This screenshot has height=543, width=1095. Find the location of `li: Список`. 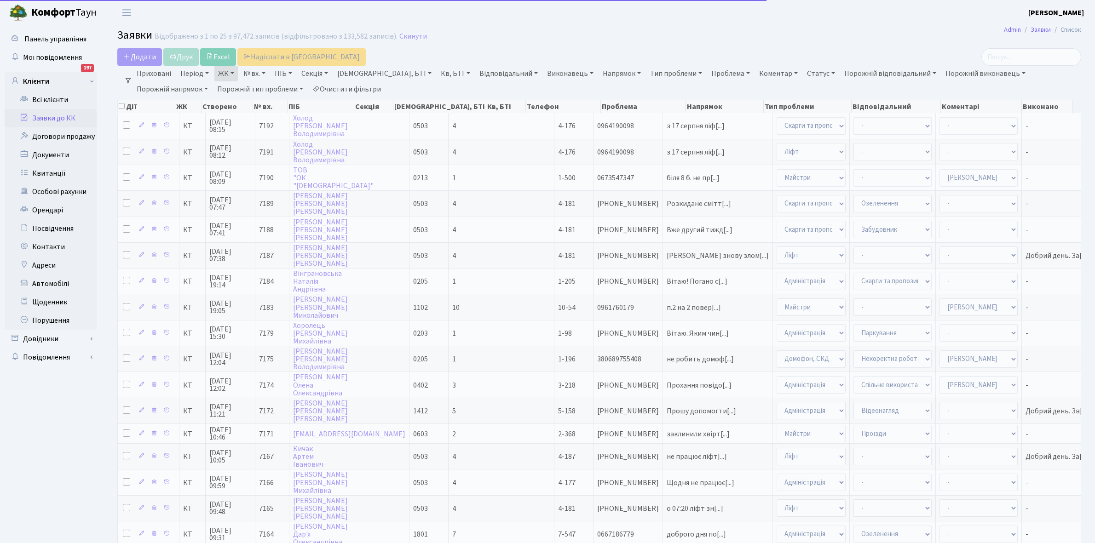

li: Список is located at coordinates (1066, 30).